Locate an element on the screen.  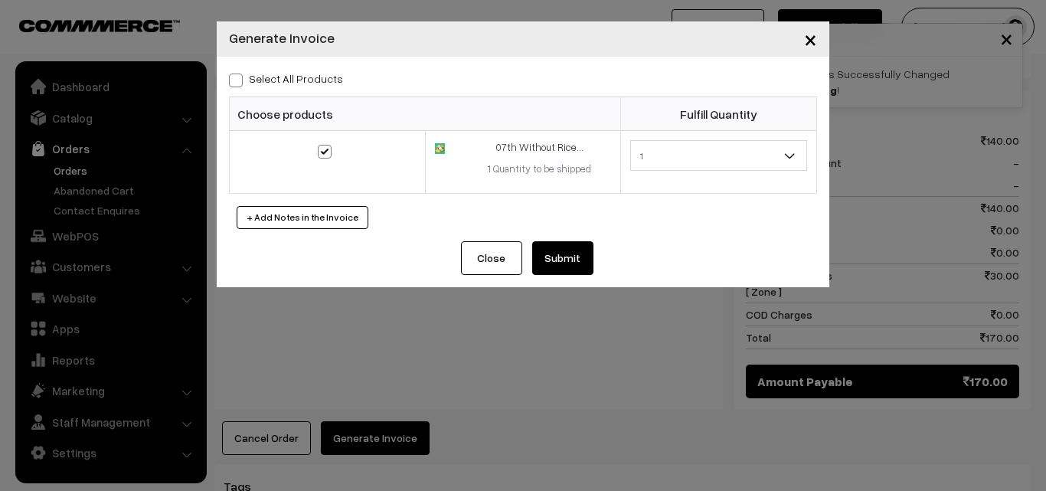
span: 1 is located at coordinates (718, 155).